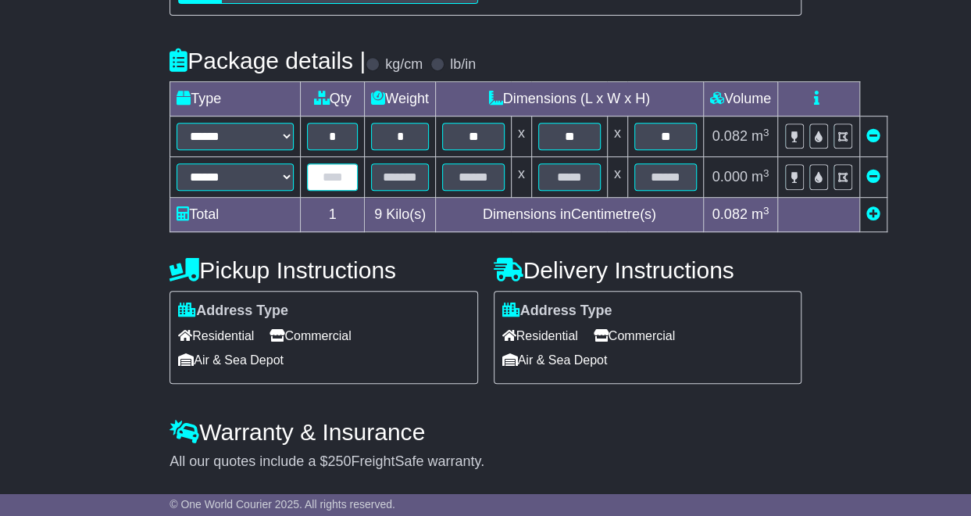 The image size is (971, 516). Describe the element at coordinates (333, 99) in the screenshot. I see `td: Qty` at that location.